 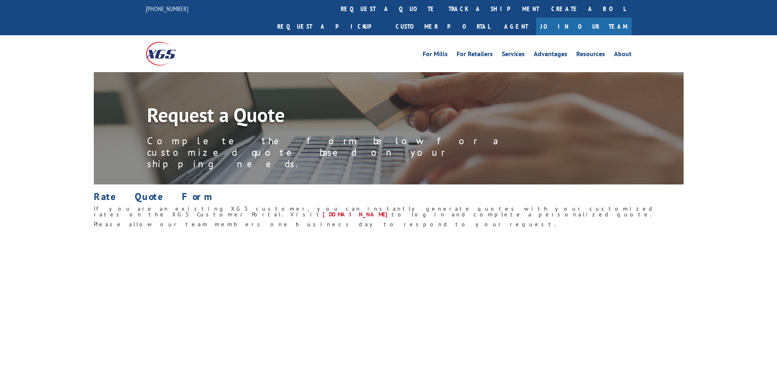 What do you see at coordinates (374, 211) in the screenshot?
I see `span: If you are an existing XGS customer, you can instantly generate quotes with your customized rates...` at bounding box center [374, 211].